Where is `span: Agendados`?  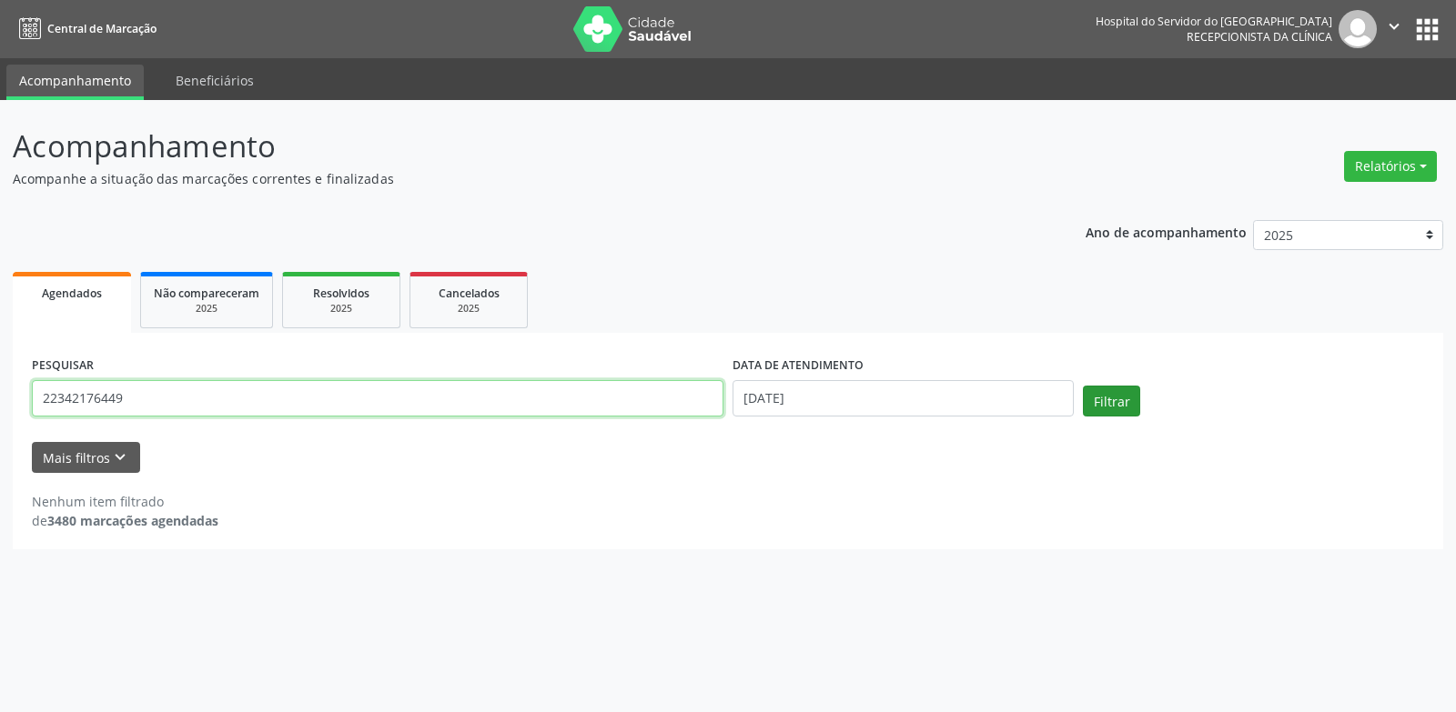 span: Agendados is located at coordinates (72, 293).